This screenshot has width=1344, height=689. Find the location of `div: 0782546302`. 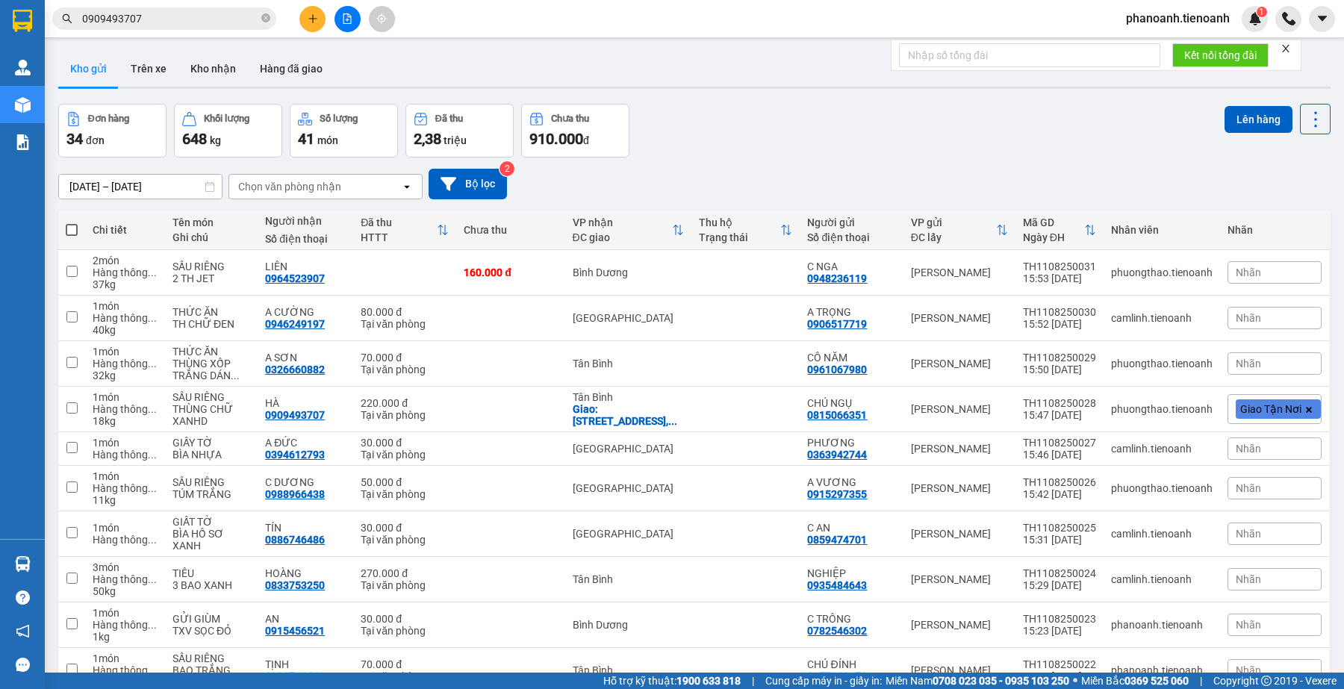

div: 0782546302 is located at coordinates (837, 631).